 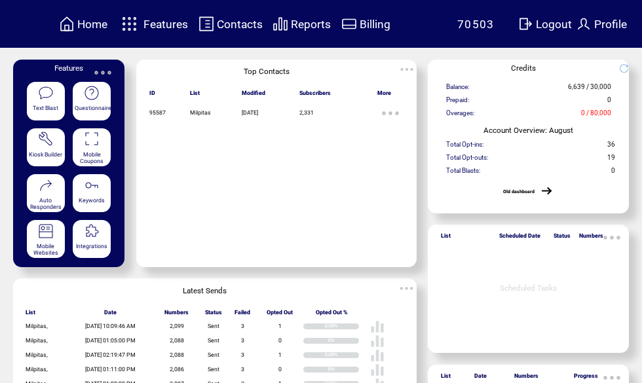 What do you see at coordinates (177, 369) in the screenshot?
I see `span: 2,086` at bounding box center [177, 369].